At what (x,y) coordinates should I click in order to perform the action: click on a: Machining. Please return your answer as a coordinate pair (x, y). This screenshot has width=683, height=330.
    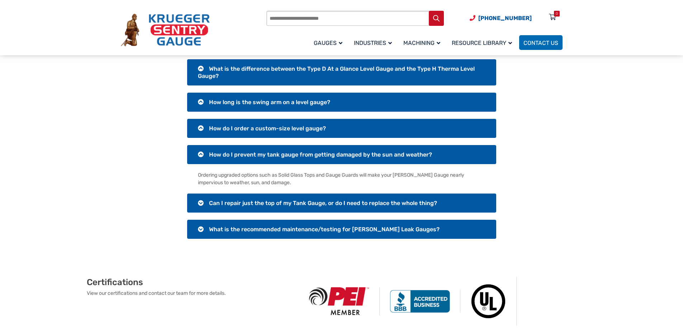
    Looking at the image, I should click on (423, 42).